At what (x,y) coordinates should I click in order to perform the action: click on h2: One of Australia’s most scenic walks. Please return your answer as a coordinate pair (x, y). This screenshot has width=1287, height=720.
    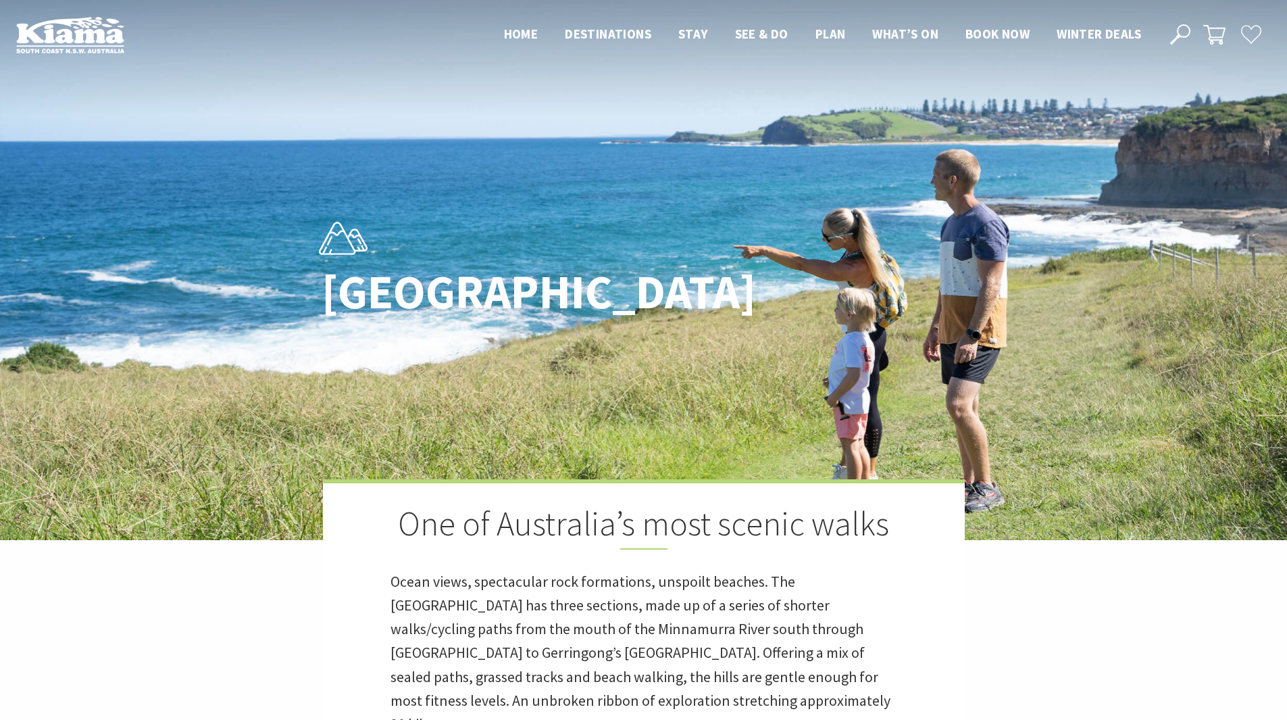
    Looking at the image, I should click on (644, 526).